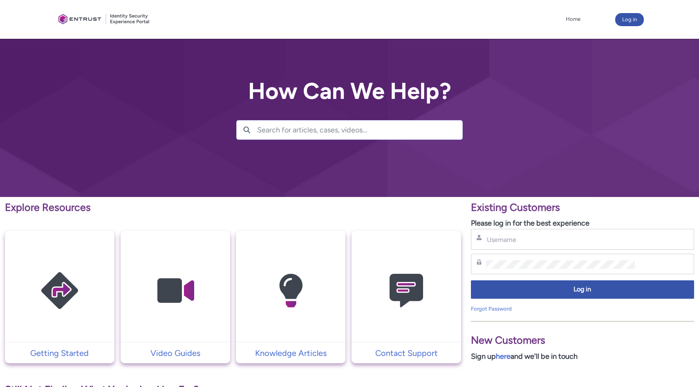 The image size is (699, 387). I want to click on a: Forgot Password, so click(492, 309).